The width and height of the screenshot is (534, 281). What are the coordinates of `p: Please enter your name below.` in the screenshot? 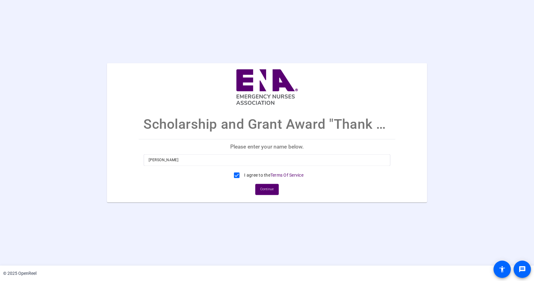 It's located at (267, 147).